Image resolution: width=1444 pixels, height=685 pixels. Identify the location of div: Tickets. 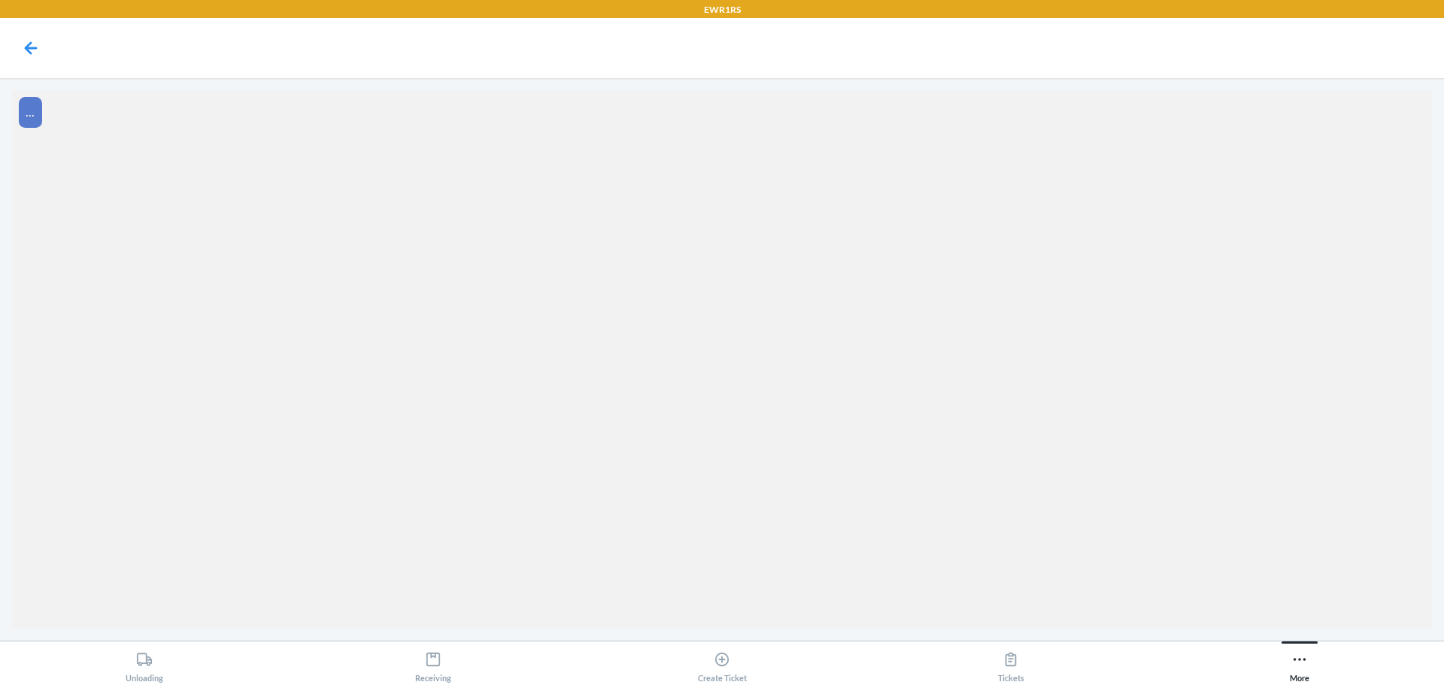
(1010, 664).